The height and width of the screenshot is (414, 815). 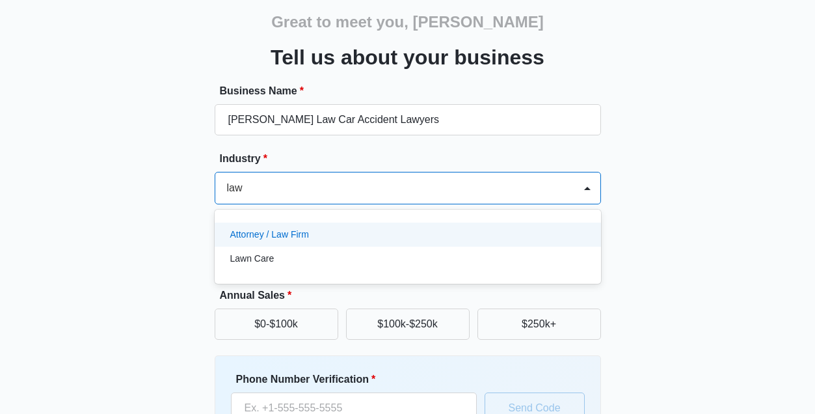 I want to click on h3: Tell us about your business, so click(x=407, y=57).